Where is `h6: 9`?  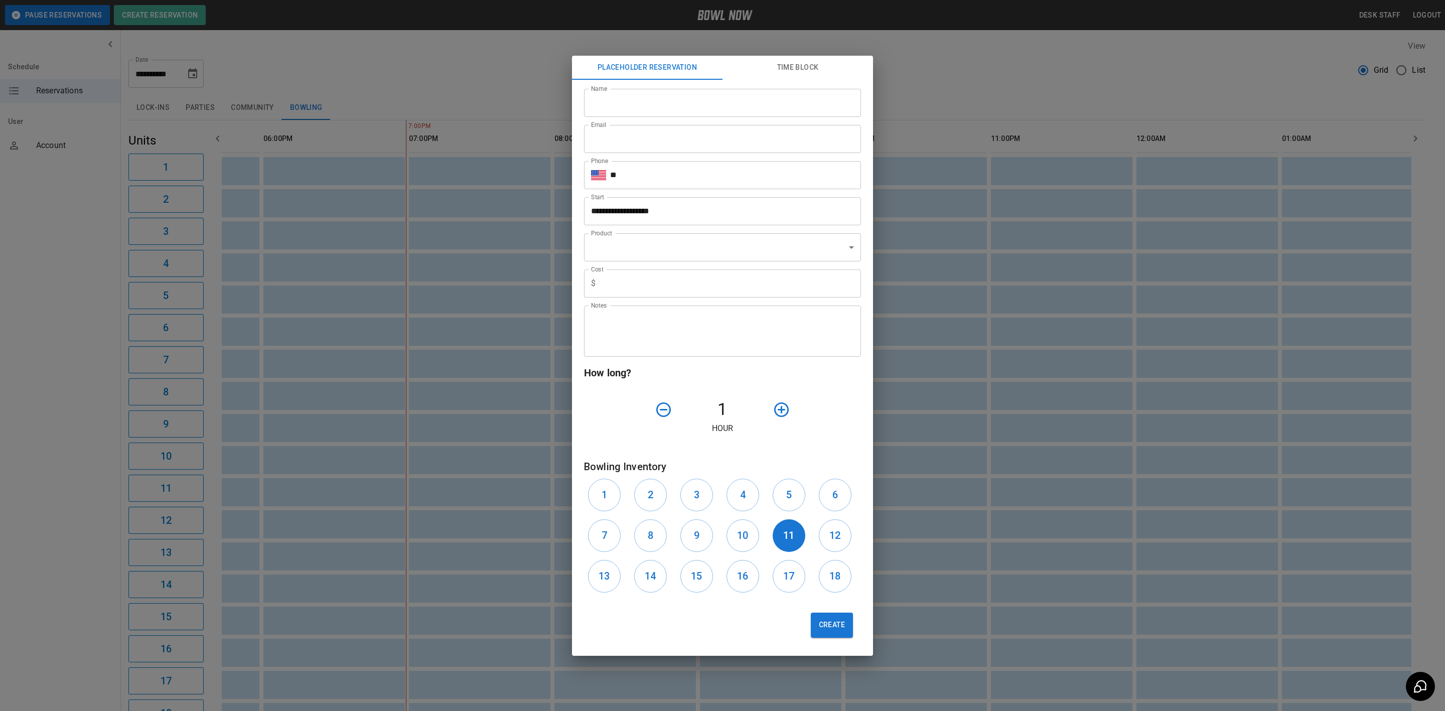 h6: 9 is located at coordinates (697, 535).